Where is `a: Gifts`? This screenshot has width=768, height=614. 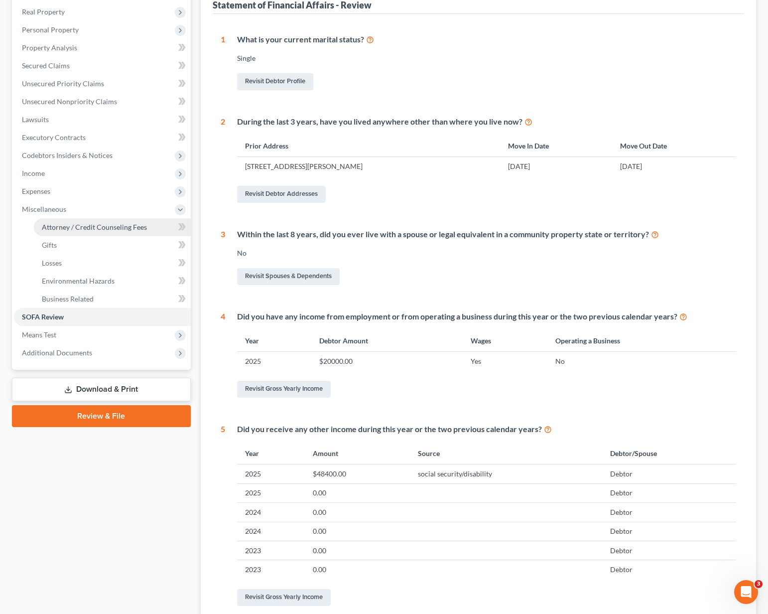 a: Gifts is located at coordinates (112, 245).